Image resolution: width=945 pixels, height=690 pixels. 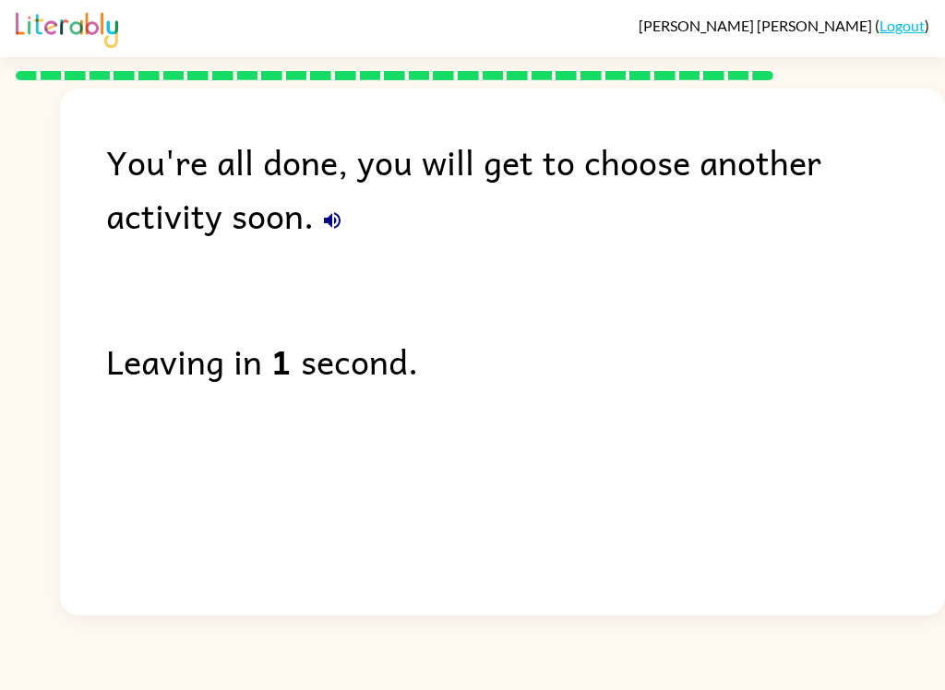 I want to click on div: You're all done, you will get to choose another activity soon., so click(x=525, y=188).